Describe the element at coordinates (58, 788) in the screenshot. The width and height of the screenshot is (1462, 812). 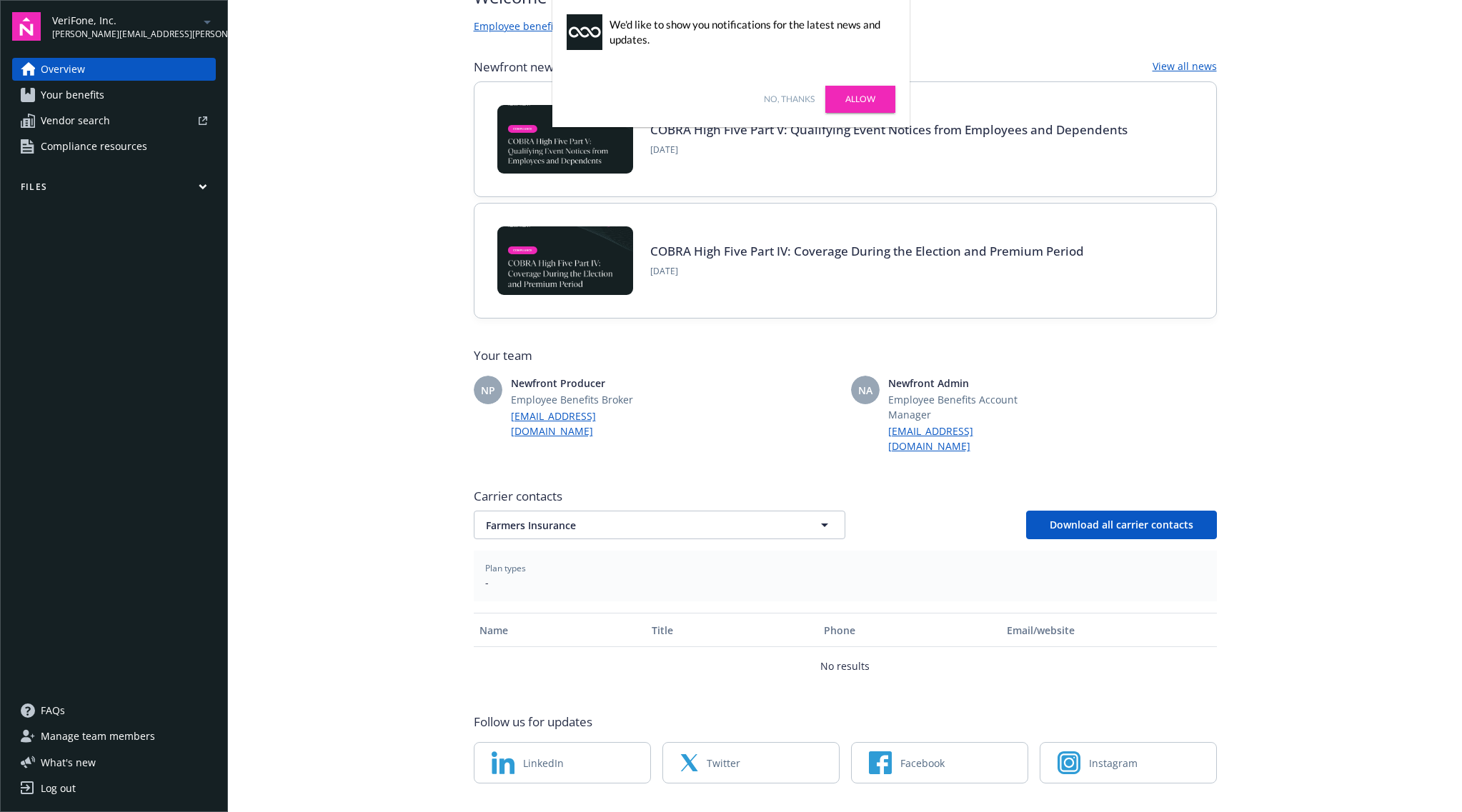
I see `div: Log out` at that location.